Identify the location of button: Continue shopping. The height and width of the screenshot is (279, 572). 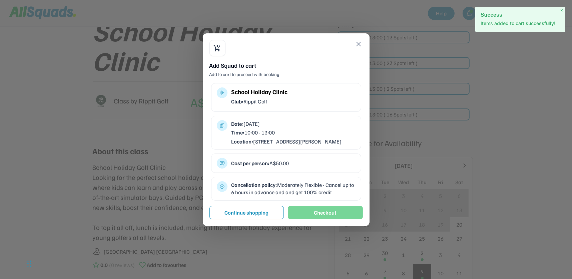
(246, 212).